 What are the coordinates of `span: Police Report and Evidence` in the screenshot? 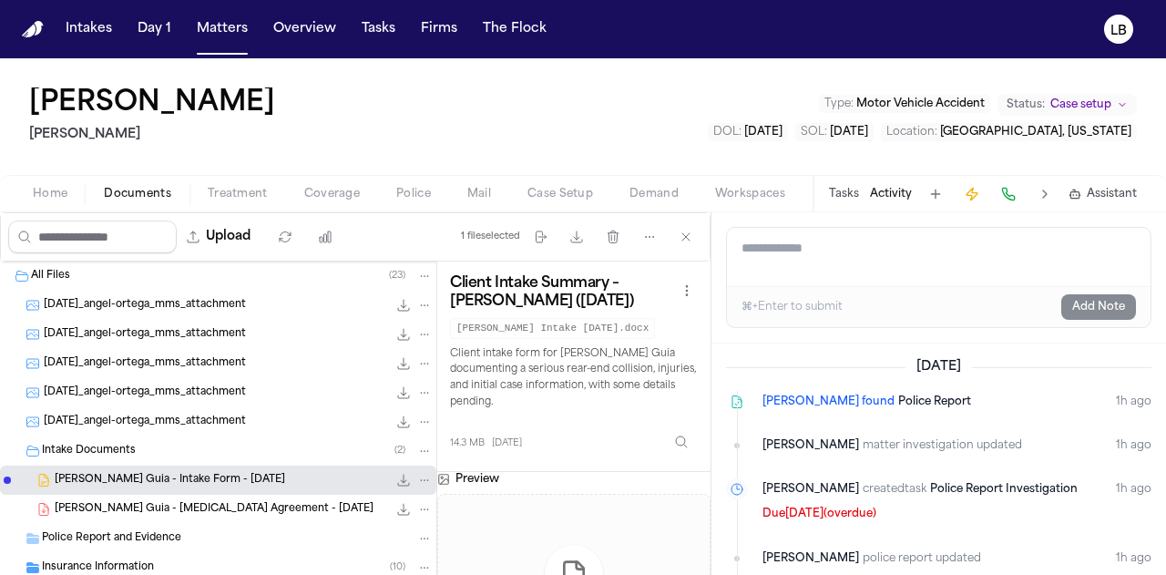 It's located at (111, 538).